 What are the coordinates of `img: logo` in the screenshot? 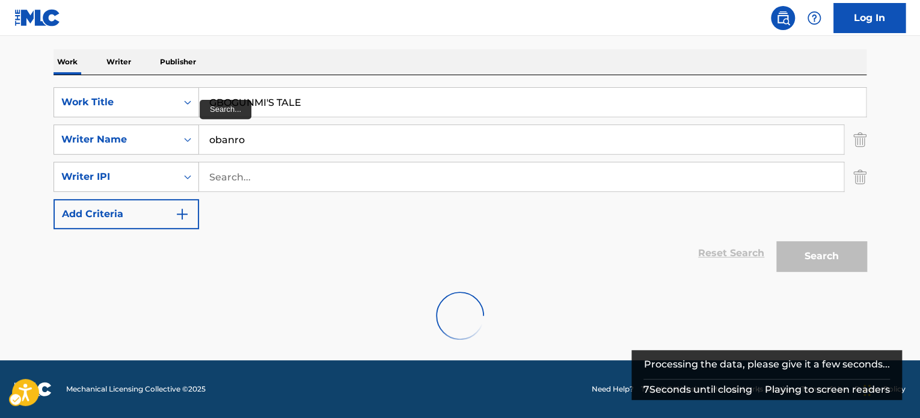 It's located at (33, 389).